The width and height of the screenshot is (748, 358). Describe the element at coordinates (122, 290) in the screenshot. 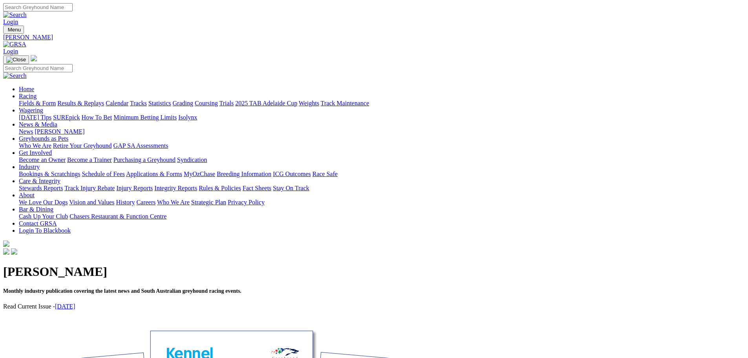

I see `span: Monthly industry publication covering the latest news and South Australian greyhound racing events.` at that location.